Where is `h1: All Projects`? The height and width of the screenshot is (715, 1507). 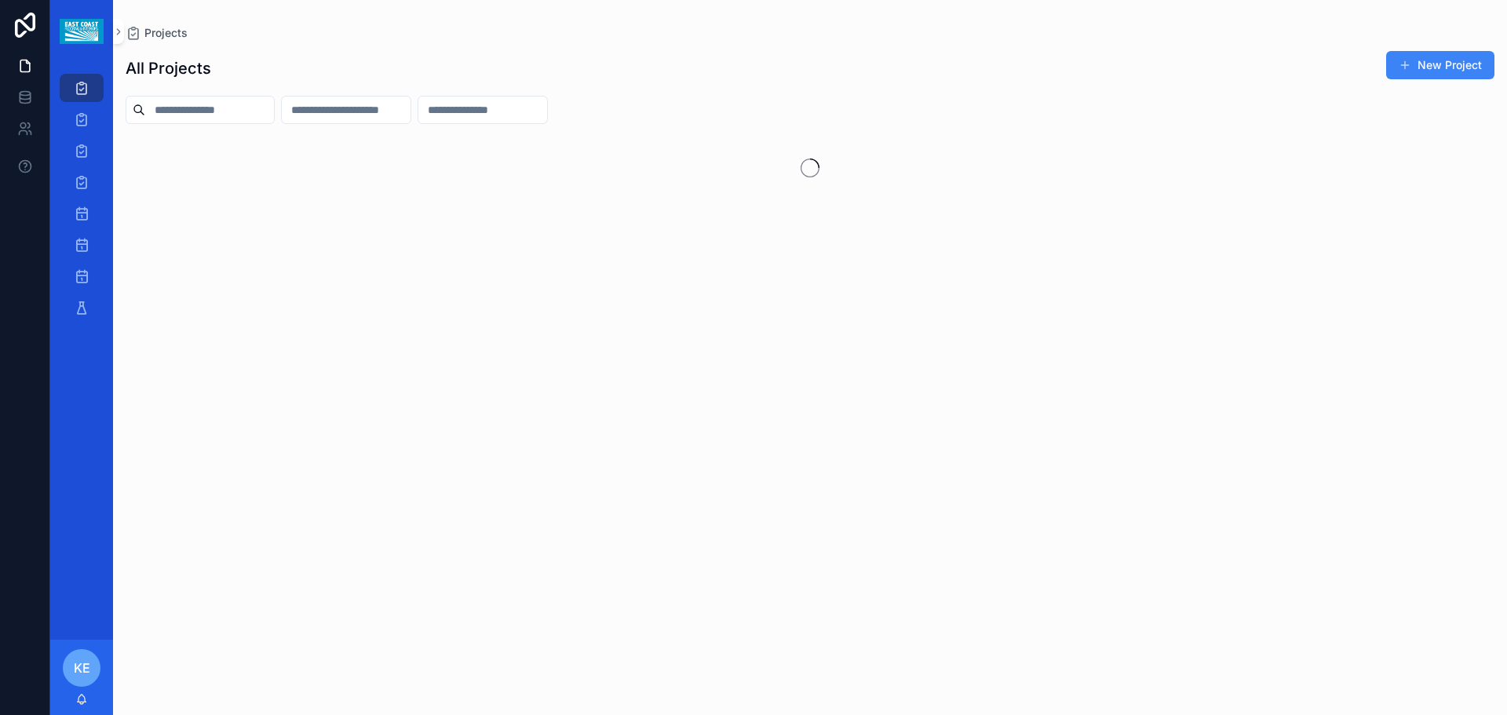 h1: All Projects is located at coordinates (168, 68).